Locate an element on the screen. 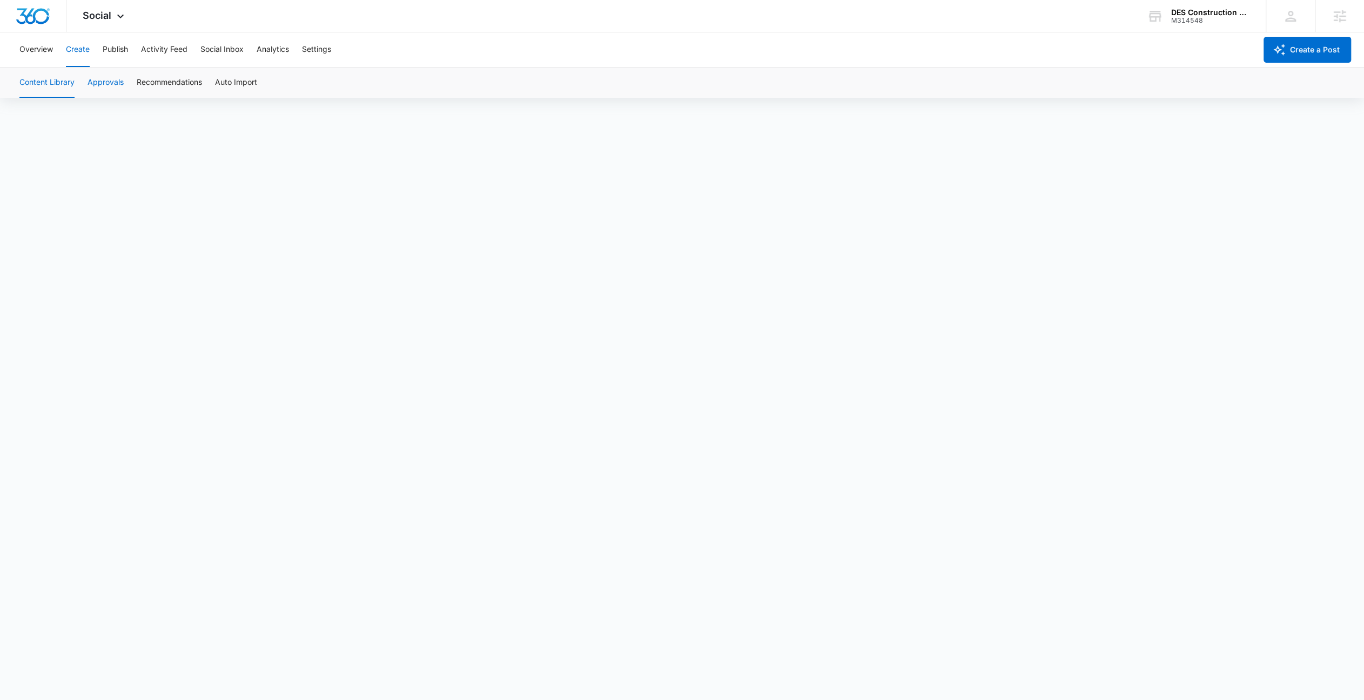  button: Activity Feed is located at coordinates (164, 50).